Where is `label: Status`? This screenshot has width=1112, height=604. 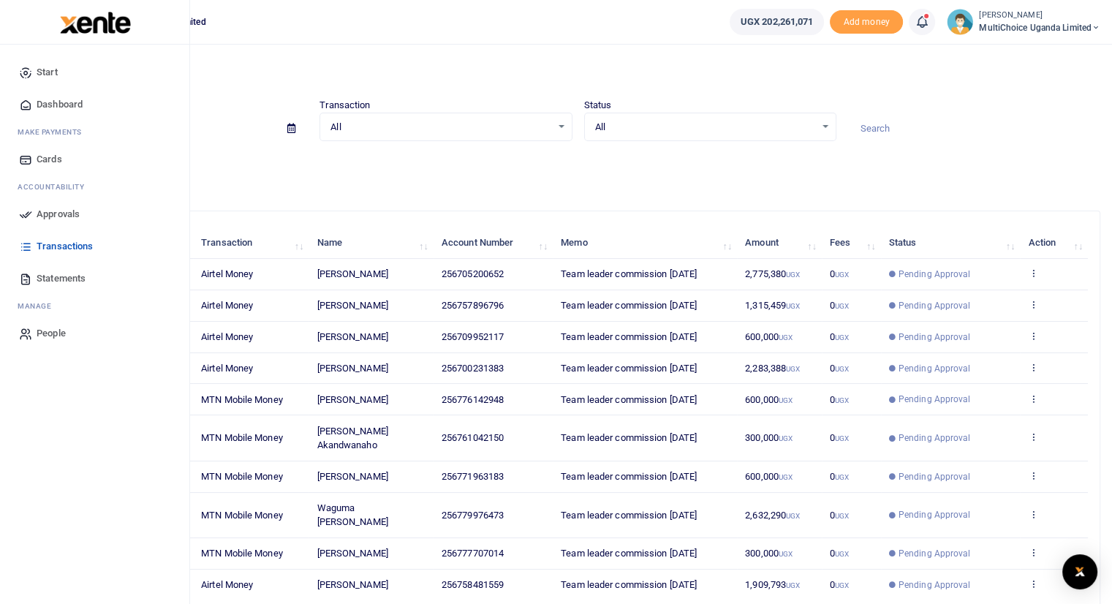
label: Status is located at coordinates (598, 105).